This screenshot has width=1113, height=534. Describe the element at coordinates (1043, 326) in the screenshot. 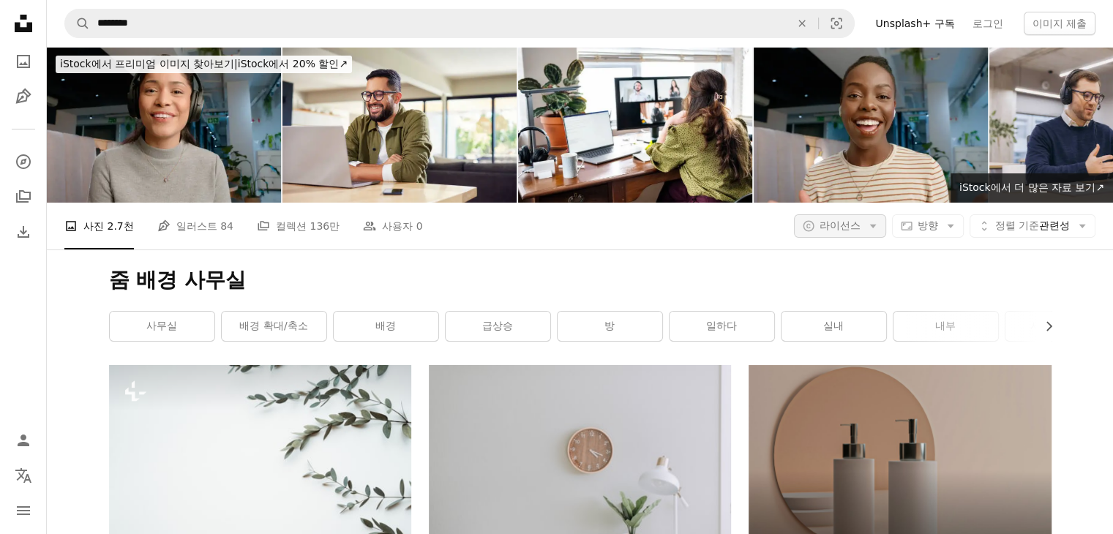

I see `button: 목록을 오른쪽으로 스크롤` at that location.